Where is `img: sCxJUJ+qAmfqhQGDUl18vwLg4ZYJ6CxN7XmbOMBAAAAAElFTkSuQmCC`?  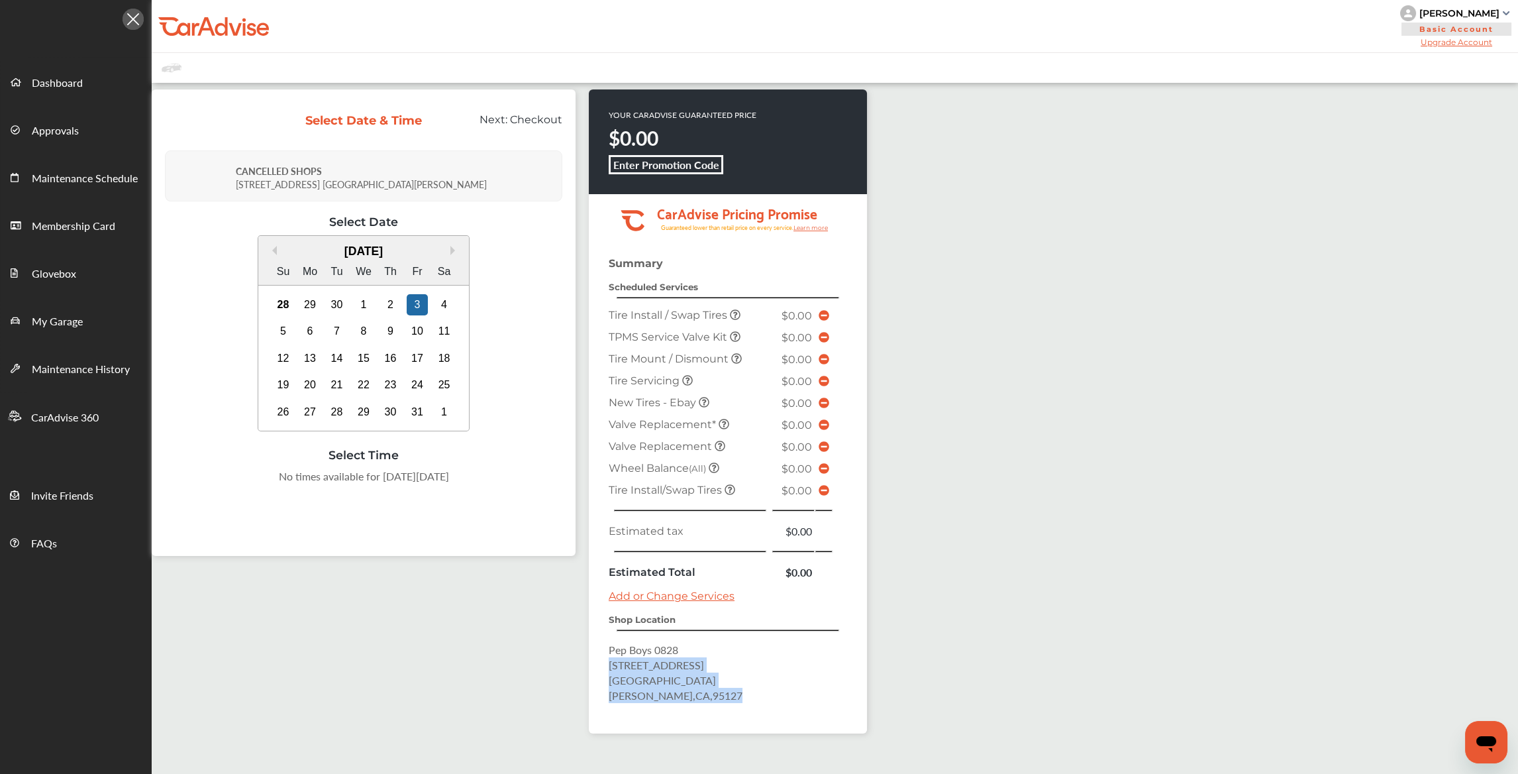 img: sCxJUJ+qAmfqhQGDUl18vwLg4ZYJ6CxN7XmbOMBAAAAAElFTkSuQmCC is located at coordinates (1507, 13).